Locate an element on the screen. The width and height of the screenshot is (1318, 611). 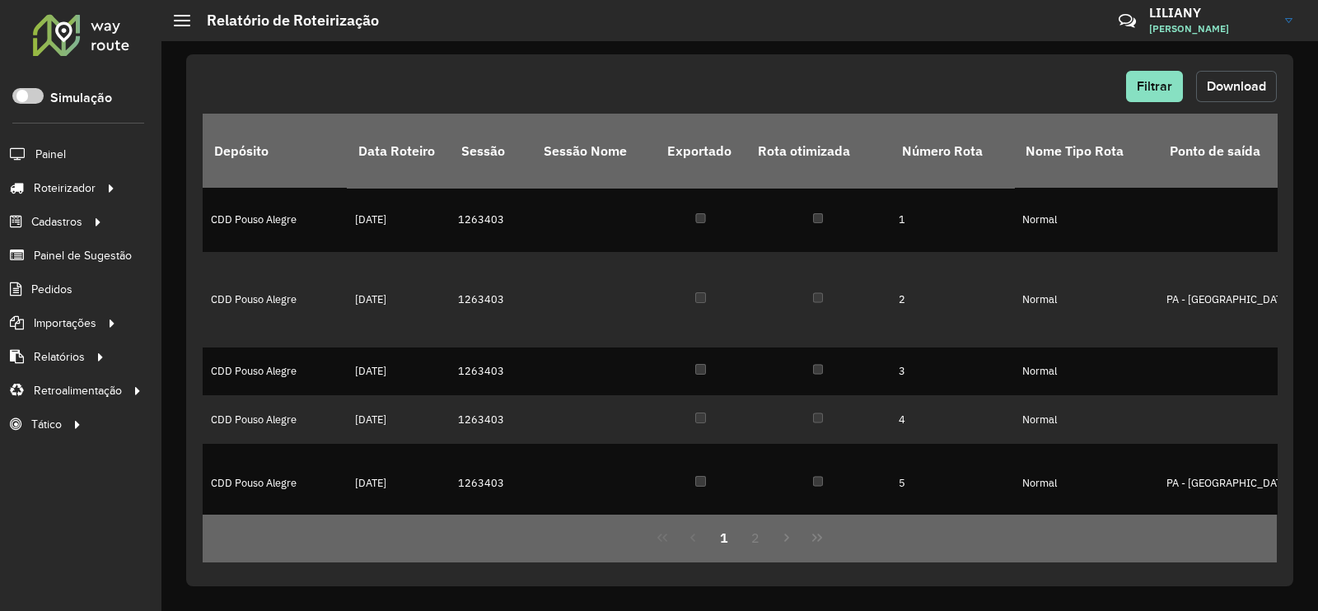
th: Data Roteiro is located at coordinates (398, 151).